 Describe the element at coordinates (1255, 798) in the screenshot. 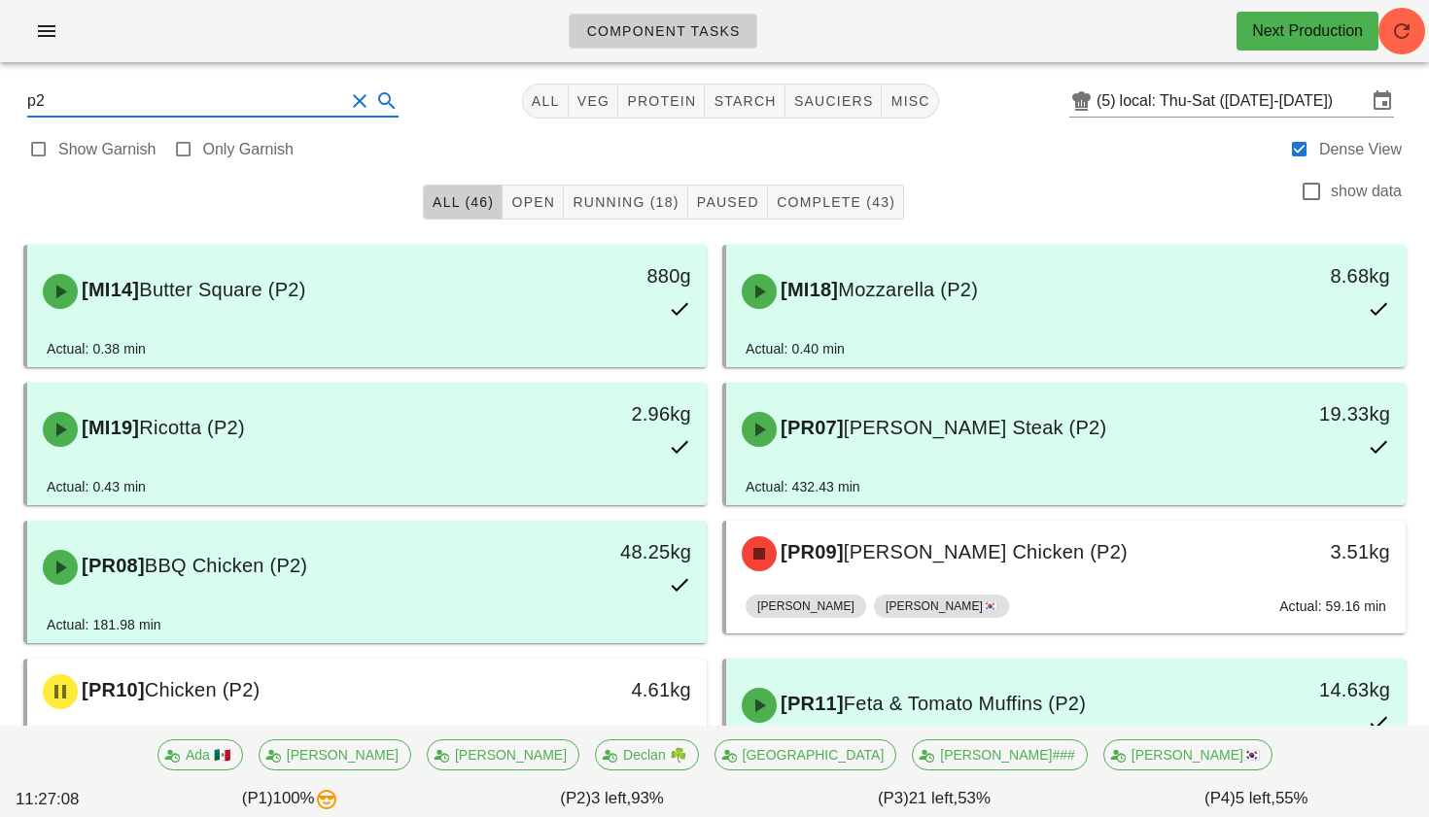

I see `span: 5 left,` at that location.